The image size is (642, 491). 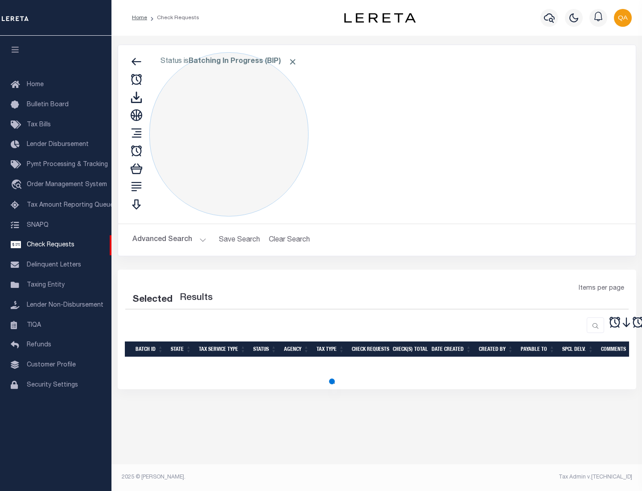 What do you see at coordinates (67, 185) in the screenshot?
I see `span: Order Management System` at bounding box center [67, 185].